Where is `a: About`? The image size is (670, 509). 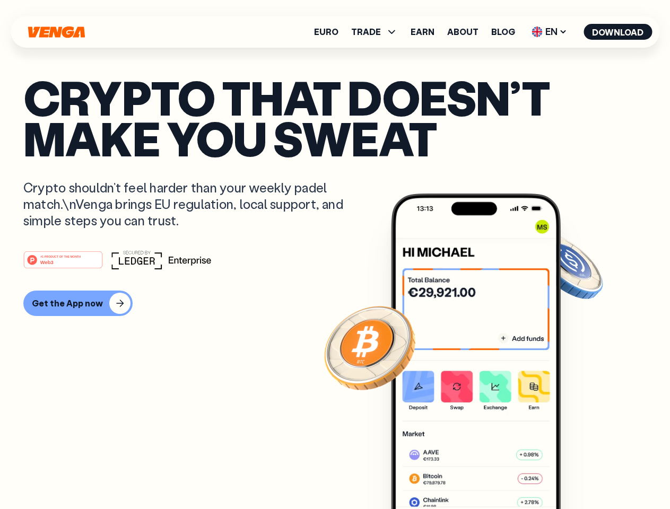 a: About is located at coordinates (462, 32).